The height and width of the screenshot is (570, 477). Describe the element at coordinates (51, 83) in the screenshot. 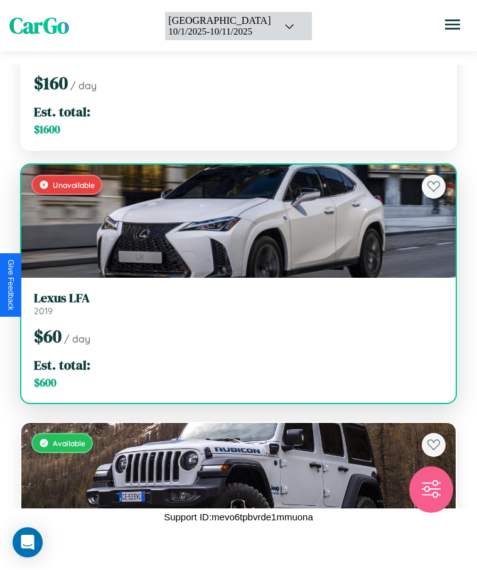

I see `span: $ 160` at that location.